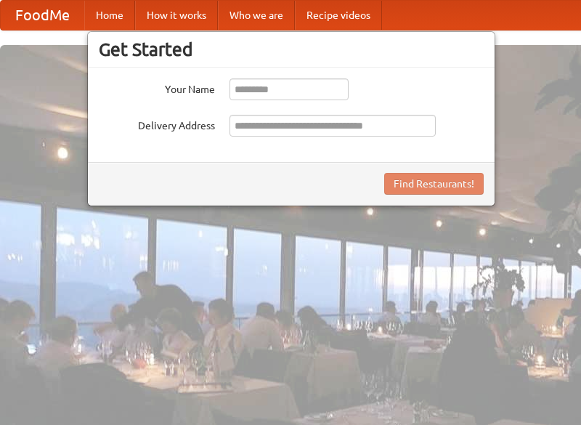 This screenshot has height=425, width=581. Describe the element at coordinates (42, 15) in the screenshot. I see `a: FoodMe` at that location.